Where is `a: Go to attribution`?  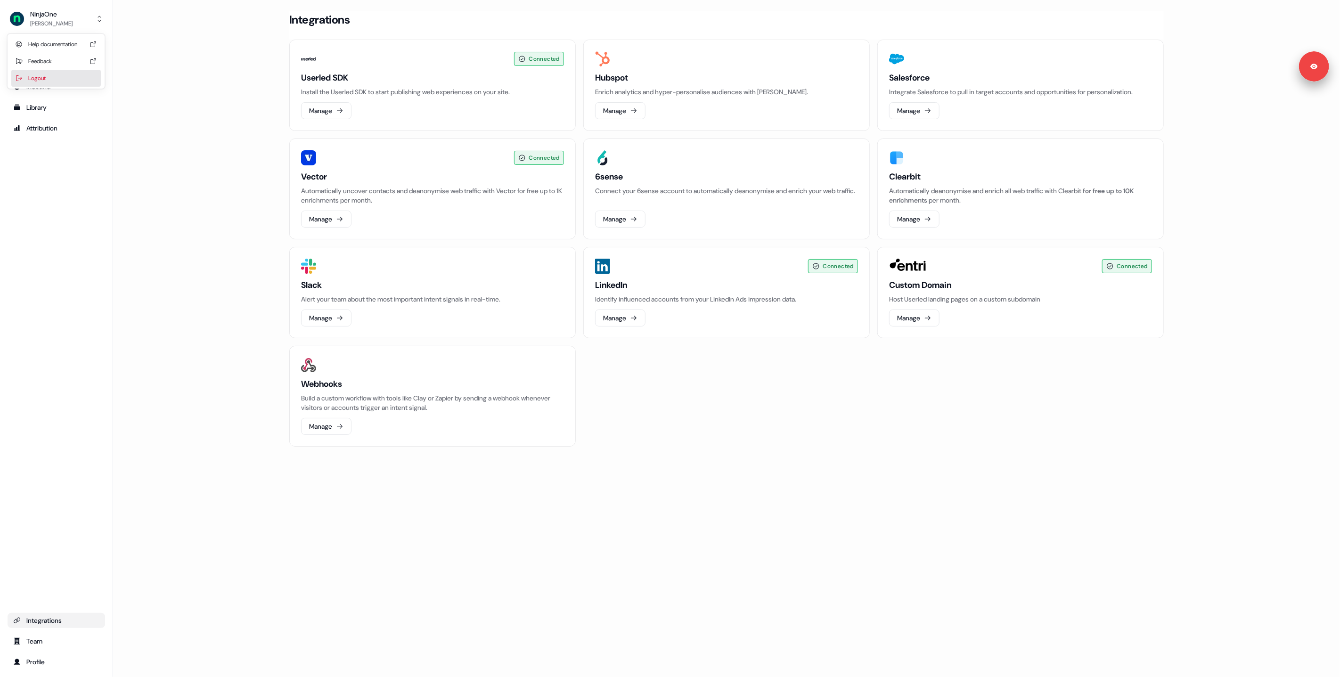 a: Go to attribution is located at coordinates (56, 128).